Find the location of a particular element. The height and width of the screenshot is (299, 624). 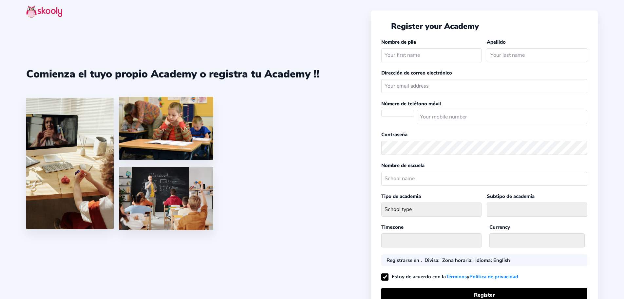

div: : English is located at coordinates (493, 260).